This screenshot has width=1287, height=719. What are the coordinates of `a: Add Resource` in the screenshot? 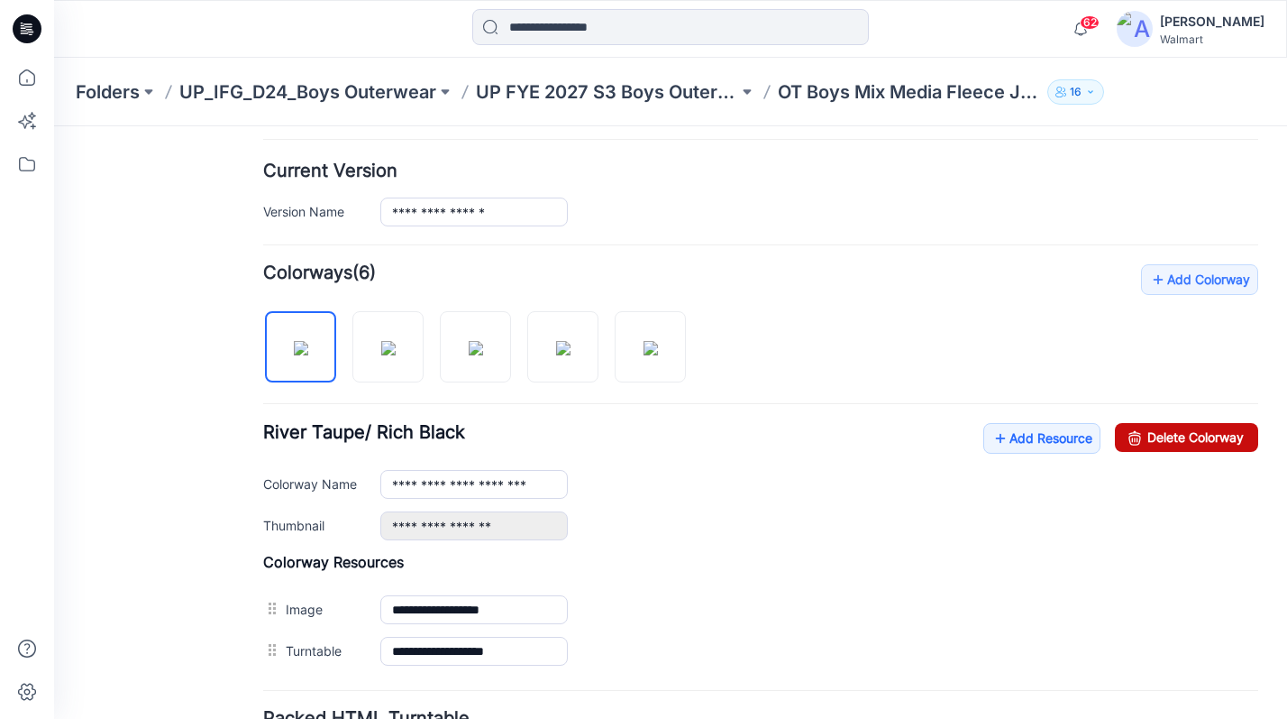 It's located at (988, 312).